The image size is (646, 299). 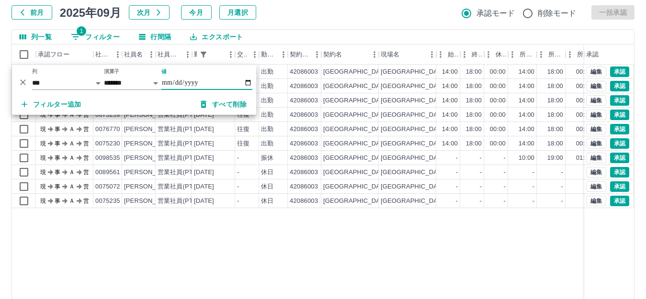 What do you see at coordinates (472, 55) in the screenshot?
I see `div: 終業` at bounding box center [472, 55].